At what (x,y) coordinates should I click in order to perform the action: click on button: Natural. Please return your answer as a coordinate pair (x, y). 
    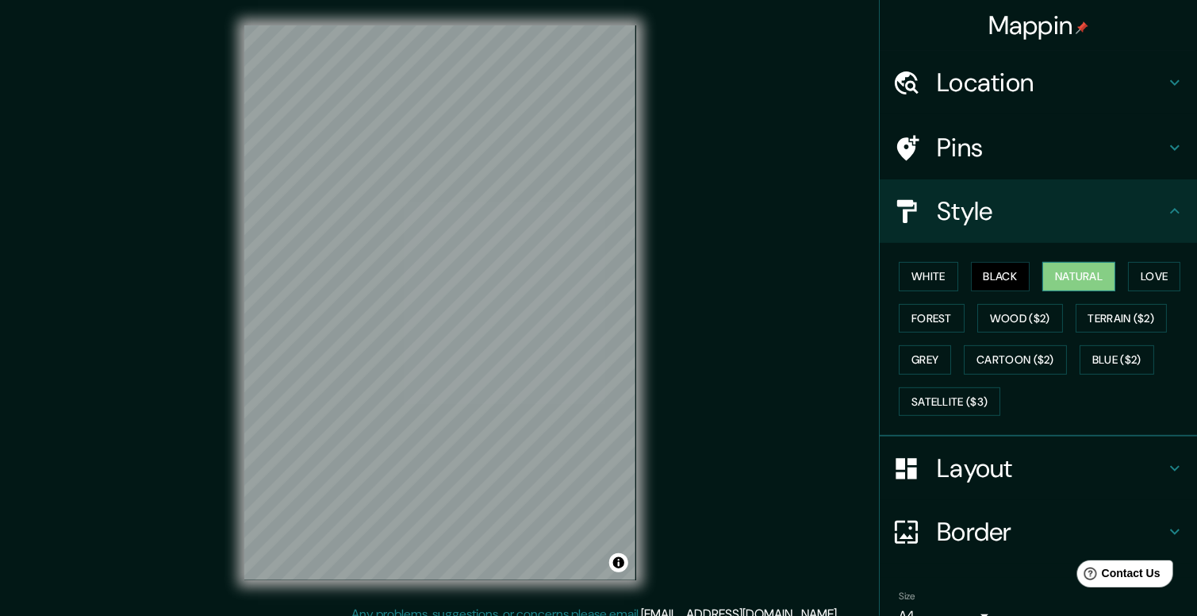
    Looking at the image, I should click on (1079, 276).